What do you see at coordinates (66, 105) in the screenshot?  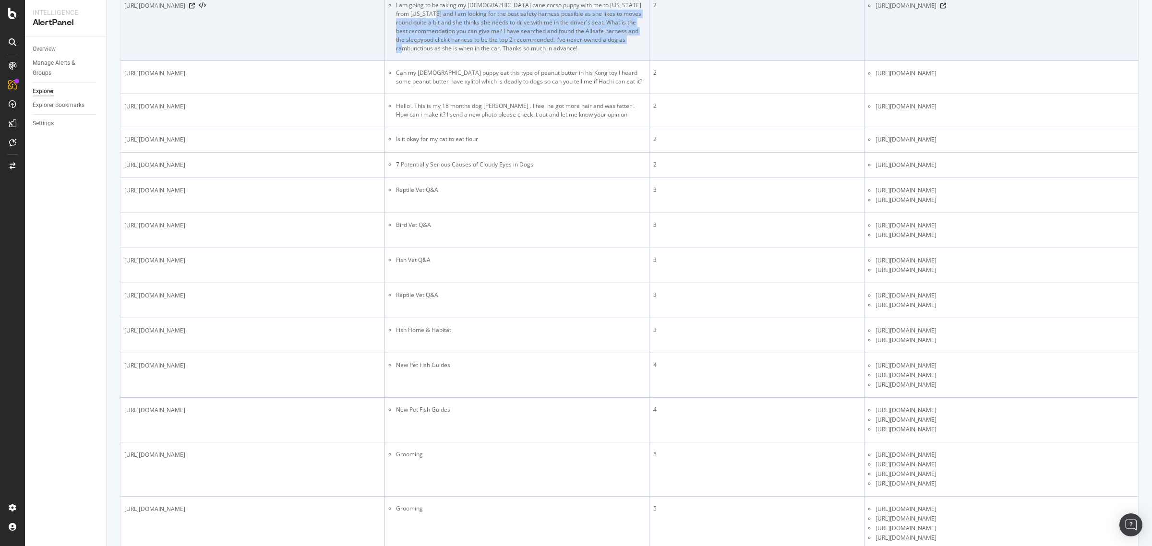 I see `a: Explorer Bookmarks` at bounding box center [66, 105].